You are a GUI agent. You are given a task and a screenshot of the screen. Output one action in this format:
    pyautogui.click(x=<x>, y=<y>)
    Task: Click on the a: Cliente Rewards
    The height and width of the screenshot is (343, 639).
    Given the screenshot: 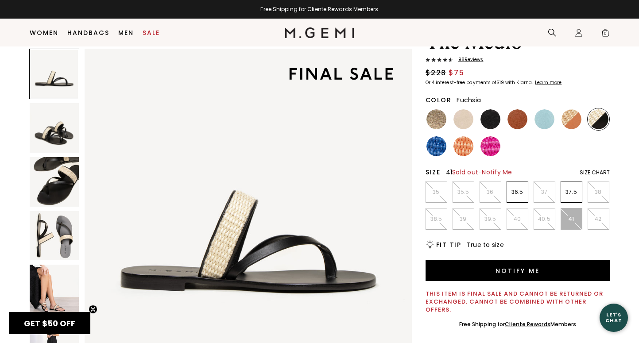 What is the action you would take?
    pyautogui.click(x=527, y=324)
    